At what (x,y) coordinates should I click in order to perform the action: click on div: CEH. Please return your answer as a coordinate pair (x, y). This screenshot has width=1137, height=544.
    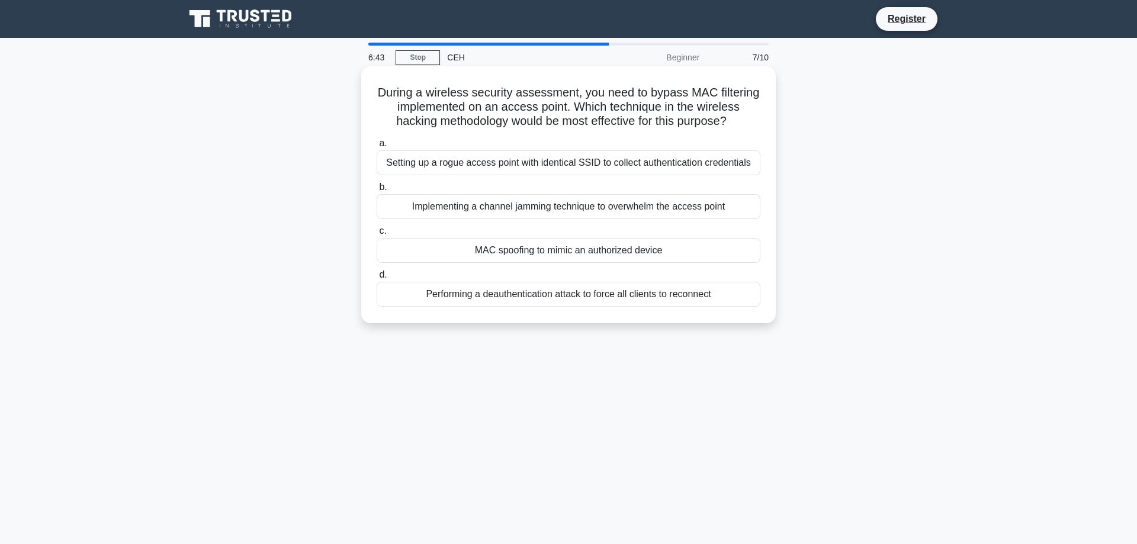
    Looking at the image, I should click on (521, 57).